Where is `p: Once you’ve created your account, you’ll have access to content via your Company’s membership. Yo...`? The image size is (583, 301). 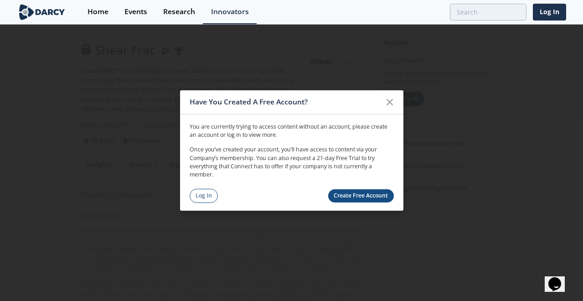 p: Once you’ve created your account, you’ll have access to content via your Company’s membership. Yo... is located at coordinates (292, 162).